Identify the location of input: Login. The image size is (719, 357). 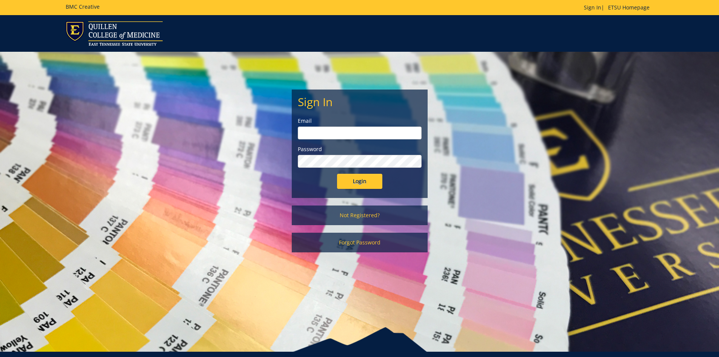
(360, 181).